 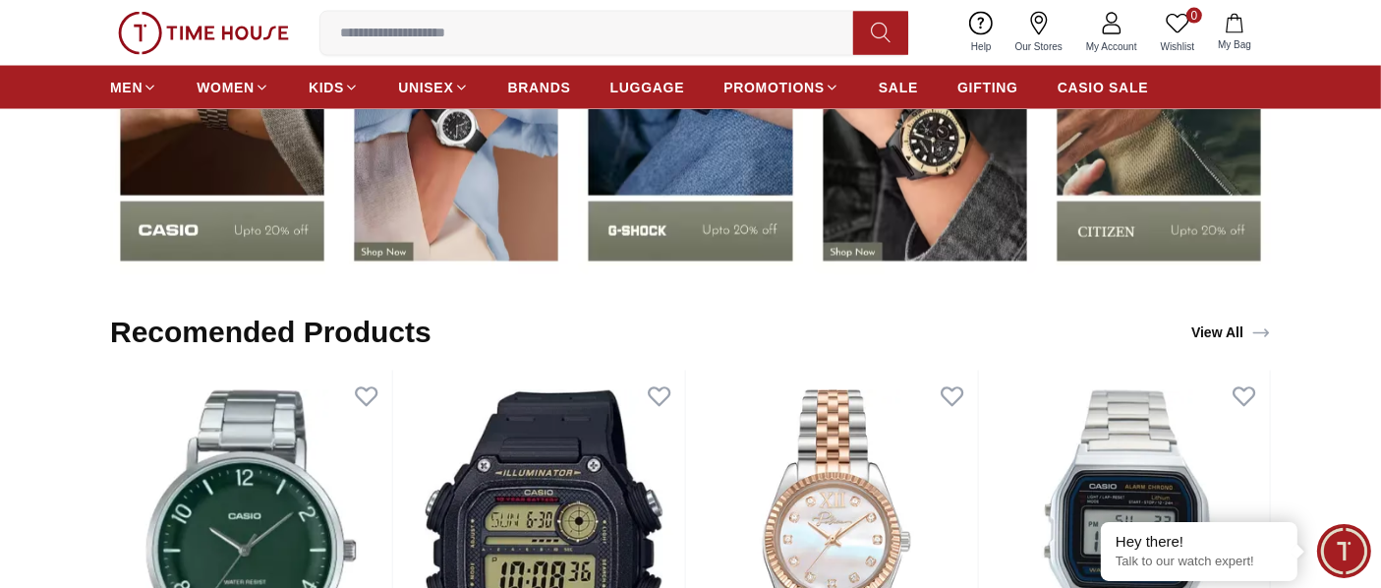 What do you see at coordinates (126, 88) in the screenshot?
I see `span: MEN` at bounding box center [126, 88].